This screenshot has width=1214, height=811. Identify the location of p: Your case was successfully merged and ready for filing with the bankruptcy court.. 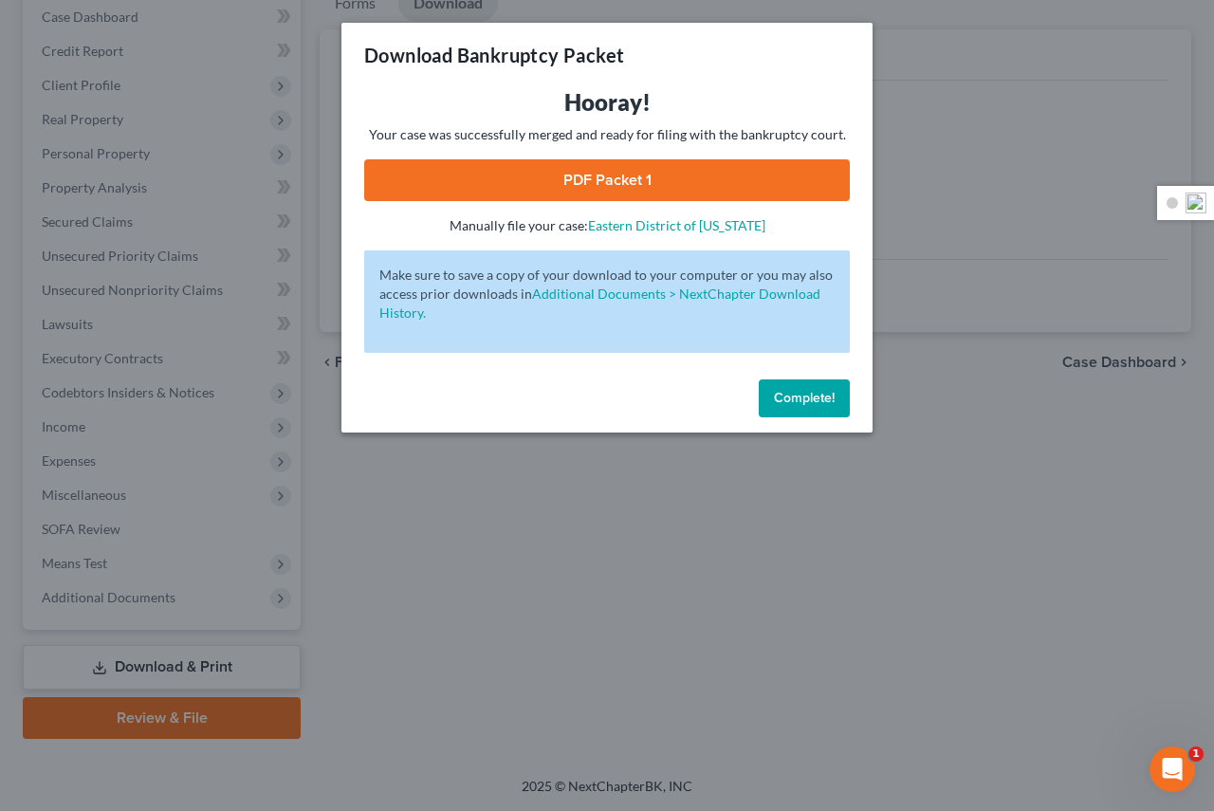
(607, 135).